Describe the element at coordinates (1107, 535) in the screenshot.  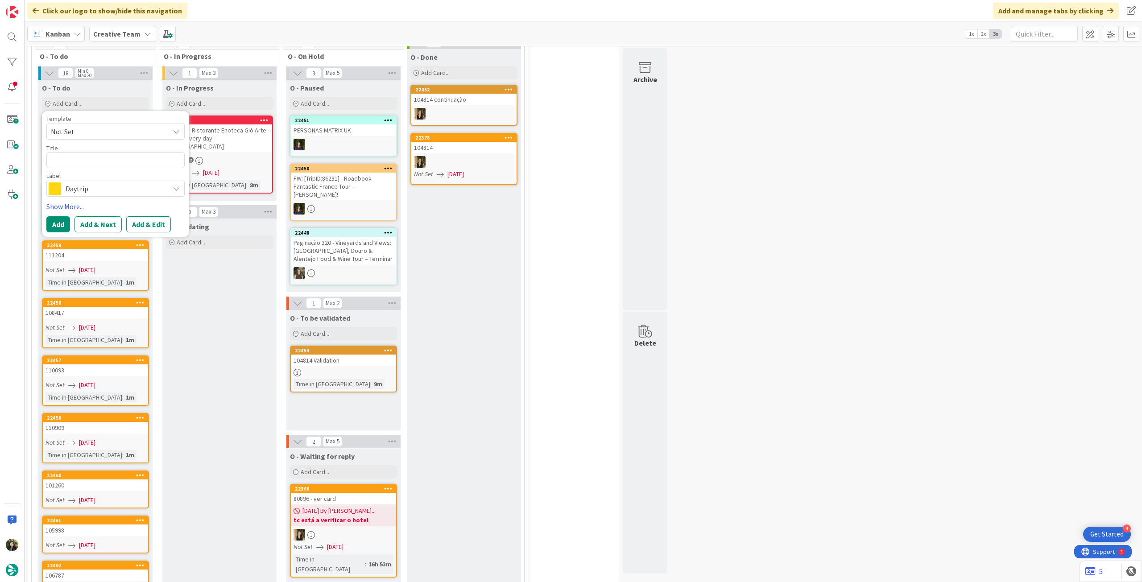
I see `div: Open Get Started checklist, remaining modules: 4` at that location.